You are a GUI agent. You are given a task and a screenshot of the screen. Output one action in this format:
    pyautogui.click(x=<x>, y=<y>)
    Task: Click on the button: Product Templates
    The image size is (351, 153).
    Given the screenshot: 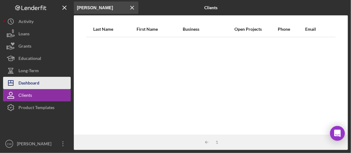 What is the action you would take?
    pyautogui.click(x=37, y=108)
    